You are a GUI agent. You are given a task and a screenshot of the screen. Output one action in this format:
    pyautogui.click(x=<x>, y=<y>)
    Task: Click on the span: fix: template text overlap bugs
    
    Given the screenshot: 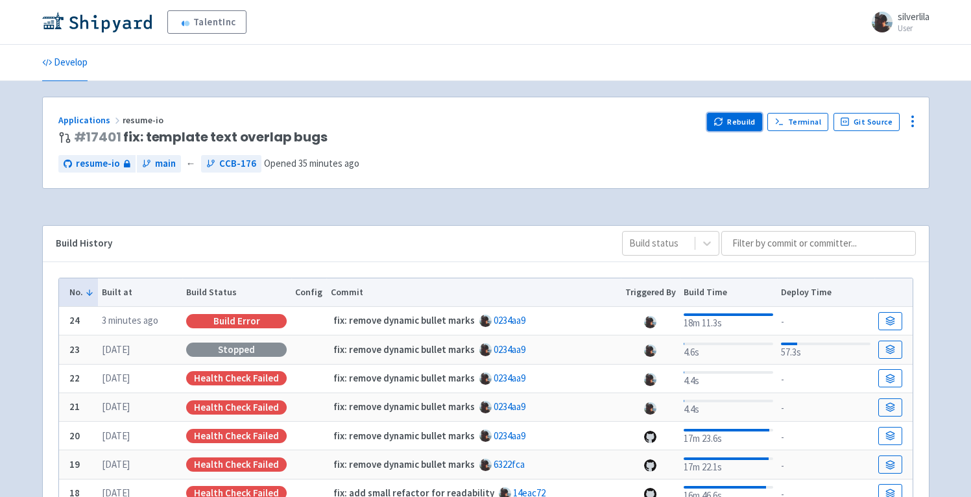 What is the action you would take?
    pyautogui.click(x=200, y=137)
    